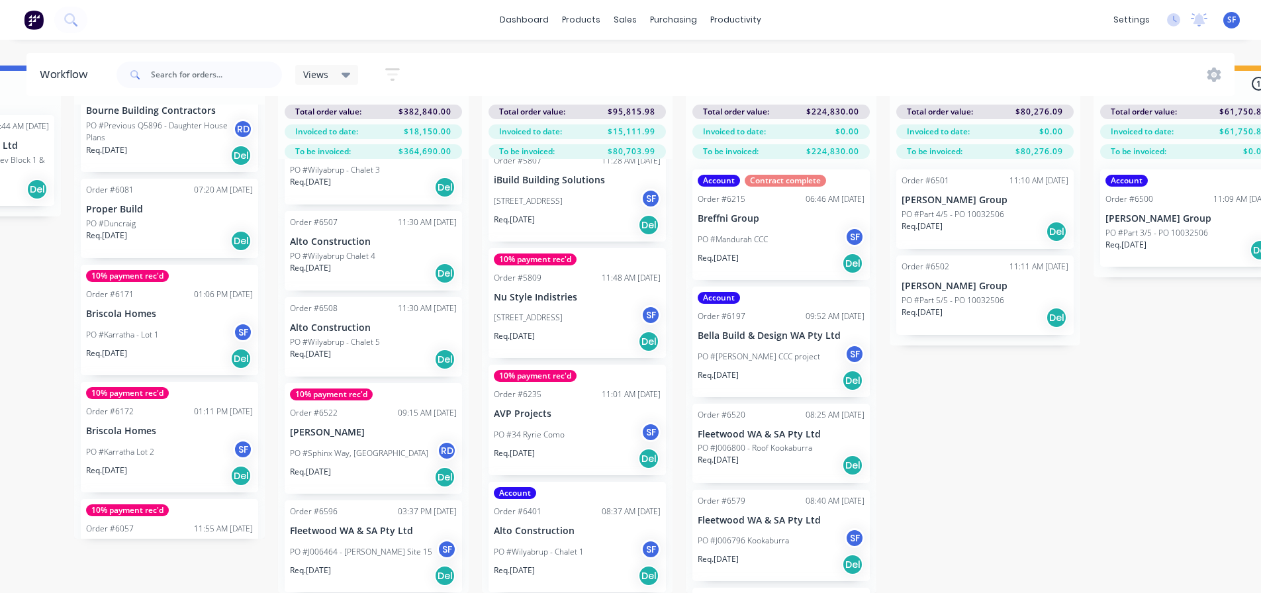 The height and width of the screenshot is (593, 1261). What do you see at coordinates (631, 112) in the screenshot?
I see `span: $95,815.98` at bounding box center [631, 112].